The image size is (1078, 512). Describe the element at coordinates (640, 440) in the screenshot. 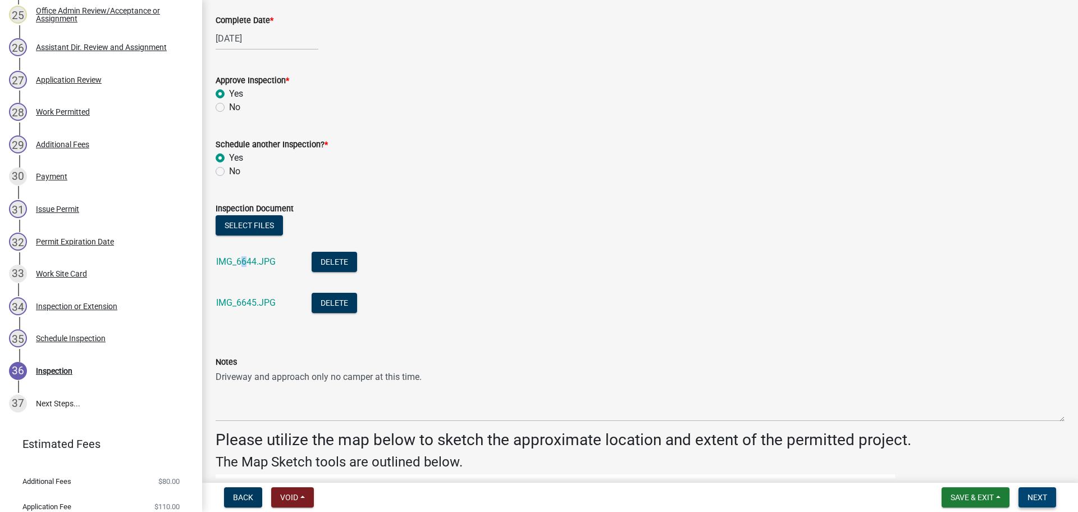

I see `h3: Please utilize the map below to sketch the approximate location and extent of the permitted project.` at that location.